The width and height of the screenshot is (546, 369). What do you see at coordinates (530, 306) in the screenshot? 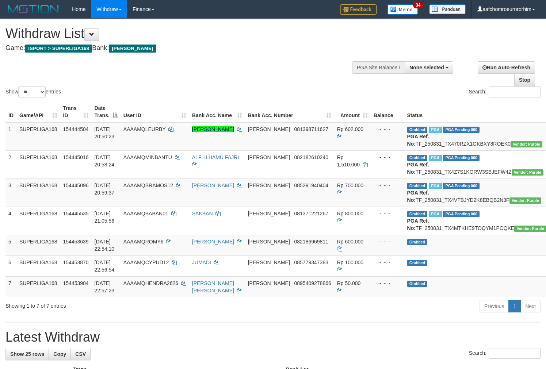
I see `a: Next` at bounding box center [530, 306].